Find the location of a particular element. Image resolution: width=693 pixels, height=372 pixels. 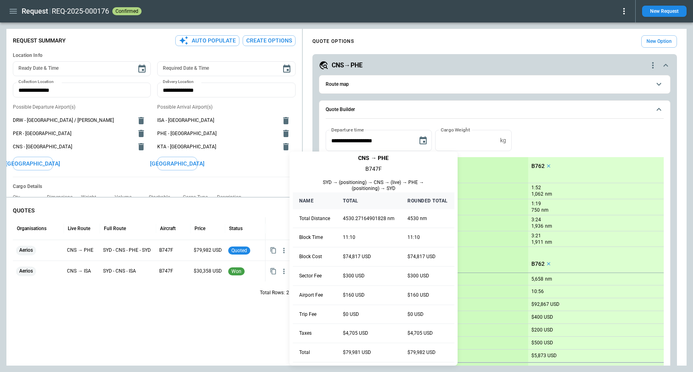

td: $79,981 USD is located at coordinates (369, 353).